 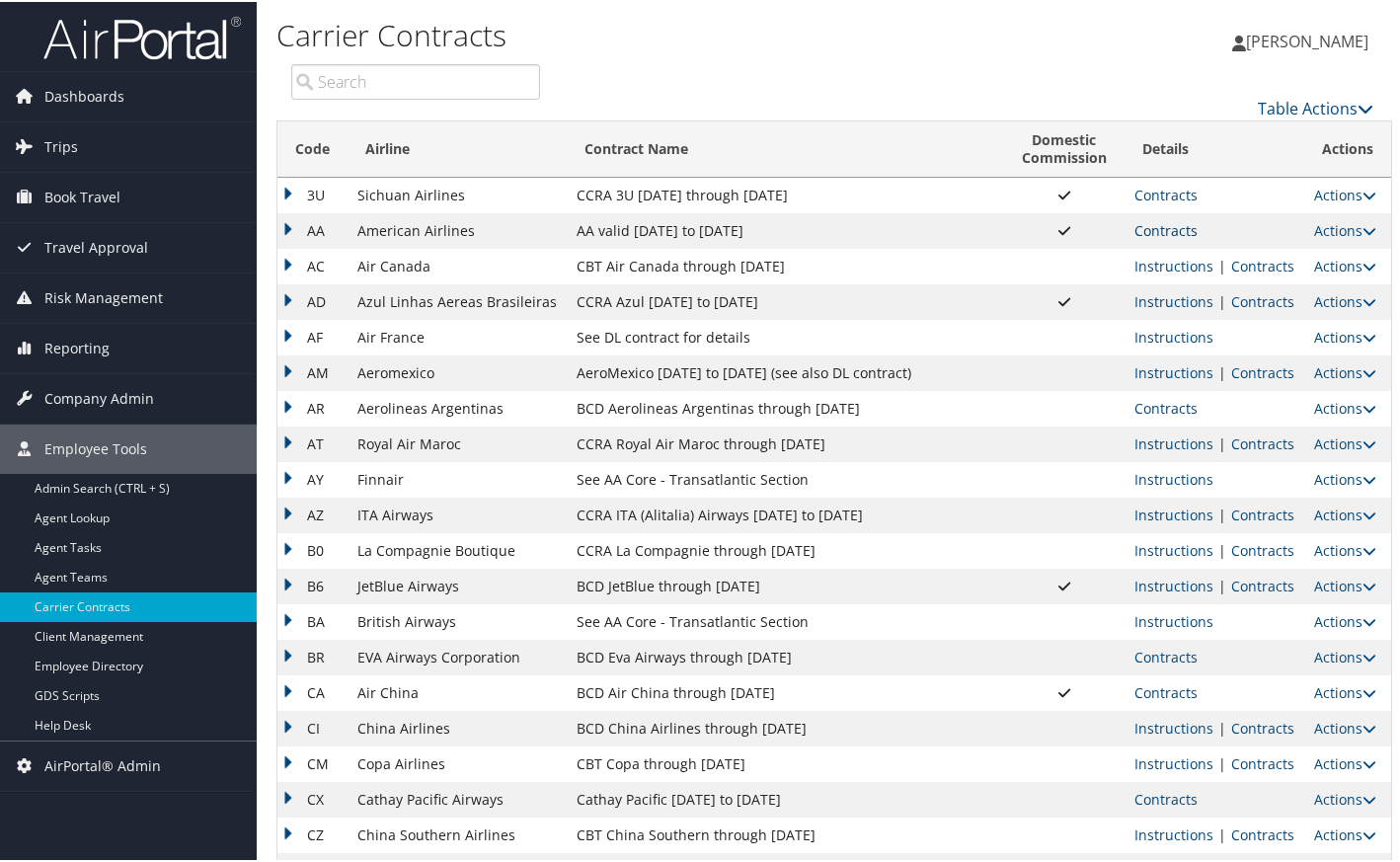 I want to click on td: AY, so click(x=312, y=477).